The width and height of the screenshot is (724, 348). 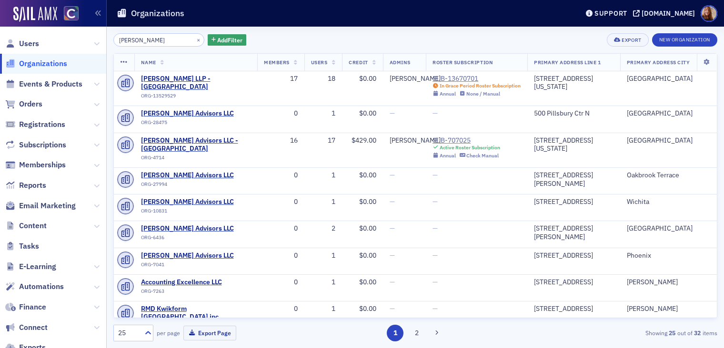 What do you see at coordinates (277, 62) in the screenshot?
I see `span: Members` at bounding box center [277, 62].